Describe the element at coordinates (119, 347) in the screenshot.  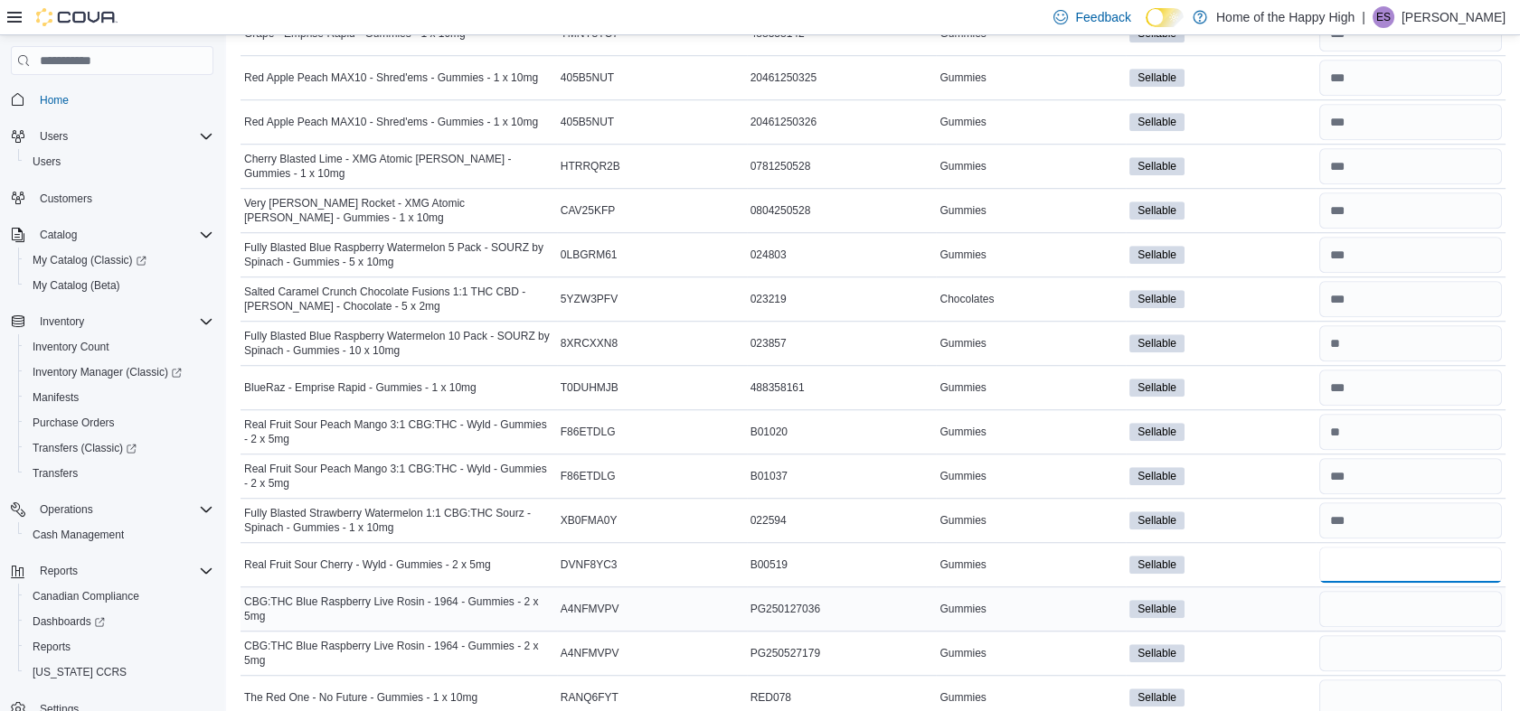
I see `button: Inventory Count` at that location.